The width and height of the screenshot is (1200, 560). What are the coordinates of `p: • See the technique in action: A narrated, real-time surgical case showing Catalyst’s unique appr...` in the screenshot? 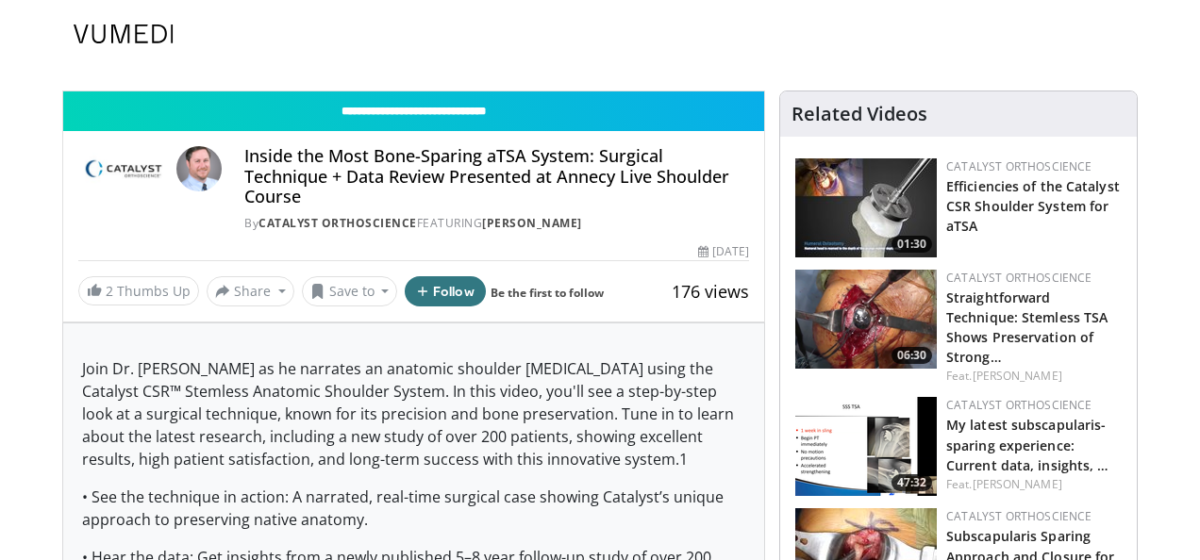 It's located at (413, 509).